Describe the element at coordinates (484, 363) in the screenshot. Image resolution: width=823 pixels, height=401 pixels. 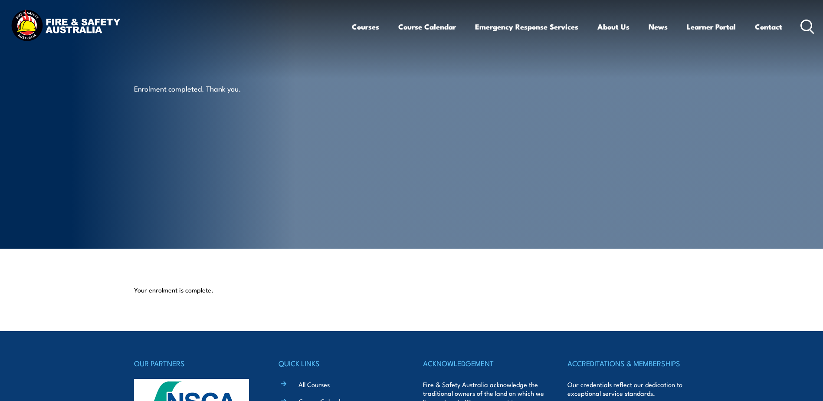
I see `h4: ACKNOWLEDGEMENT` at that location.